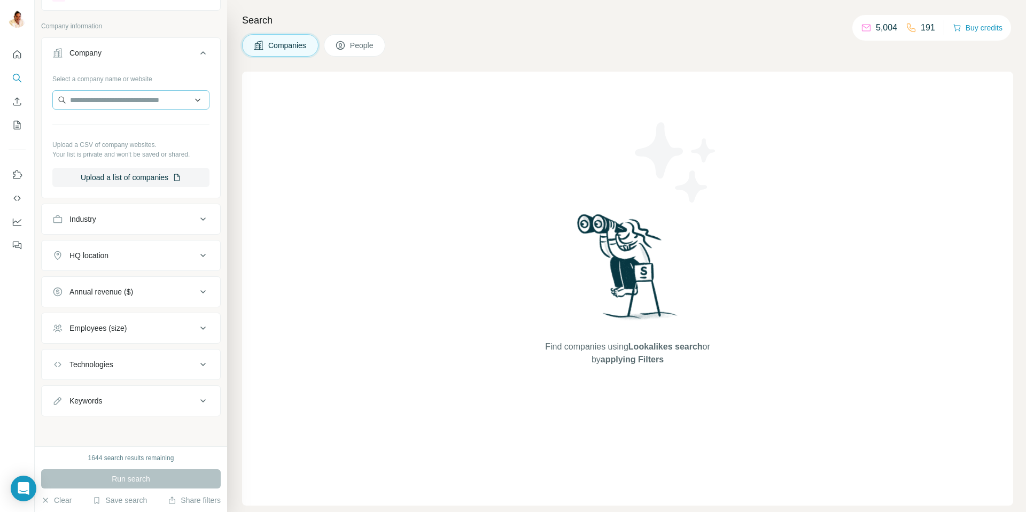  What do you see at coordinates (17, 125) in the screenshot?
I see `button: My lists` at bounding box center [17, 125].